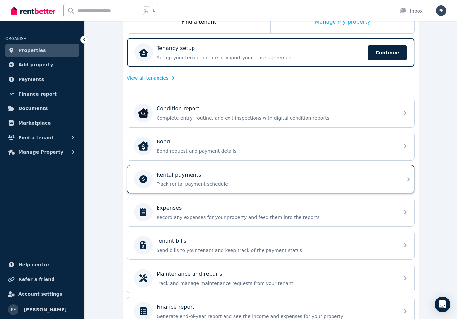  What do you see at coordinates (271, 212) in the screenshot?
I see `a: ExpensesRecord any expenses for your property and feed them into the reports` at bounding box center [271, 212].